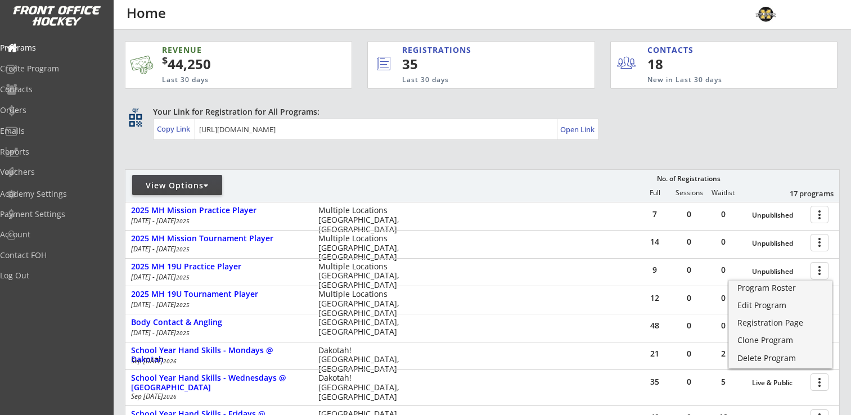 The width and height of the screenshot is (851, 415). I want to click on div: Live & Public, so click(778, 383).